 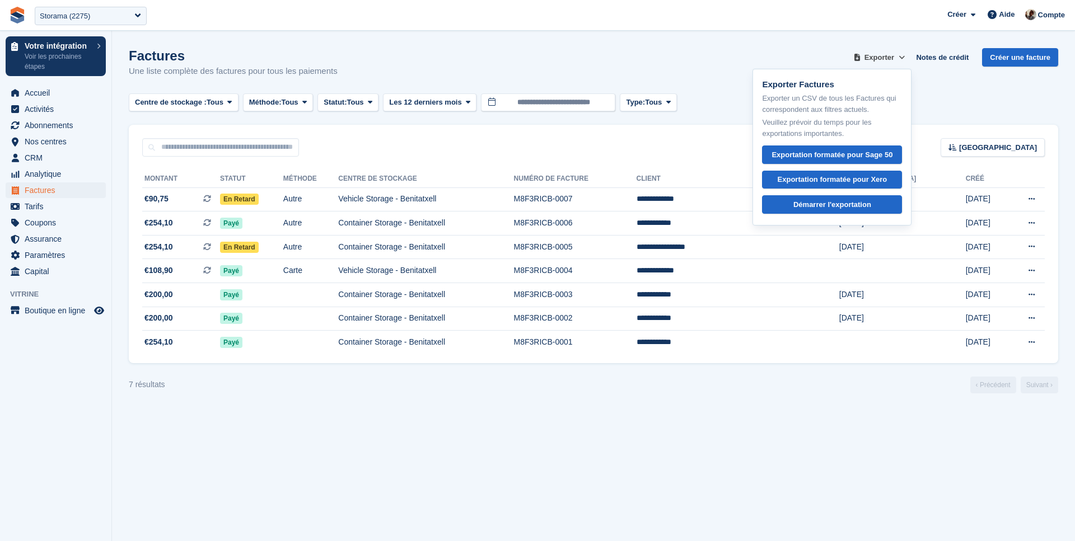 What do you see at coordinates (335, 102) in the screenshot?
I see `span: Statut:` at bounding box center [335, 102].